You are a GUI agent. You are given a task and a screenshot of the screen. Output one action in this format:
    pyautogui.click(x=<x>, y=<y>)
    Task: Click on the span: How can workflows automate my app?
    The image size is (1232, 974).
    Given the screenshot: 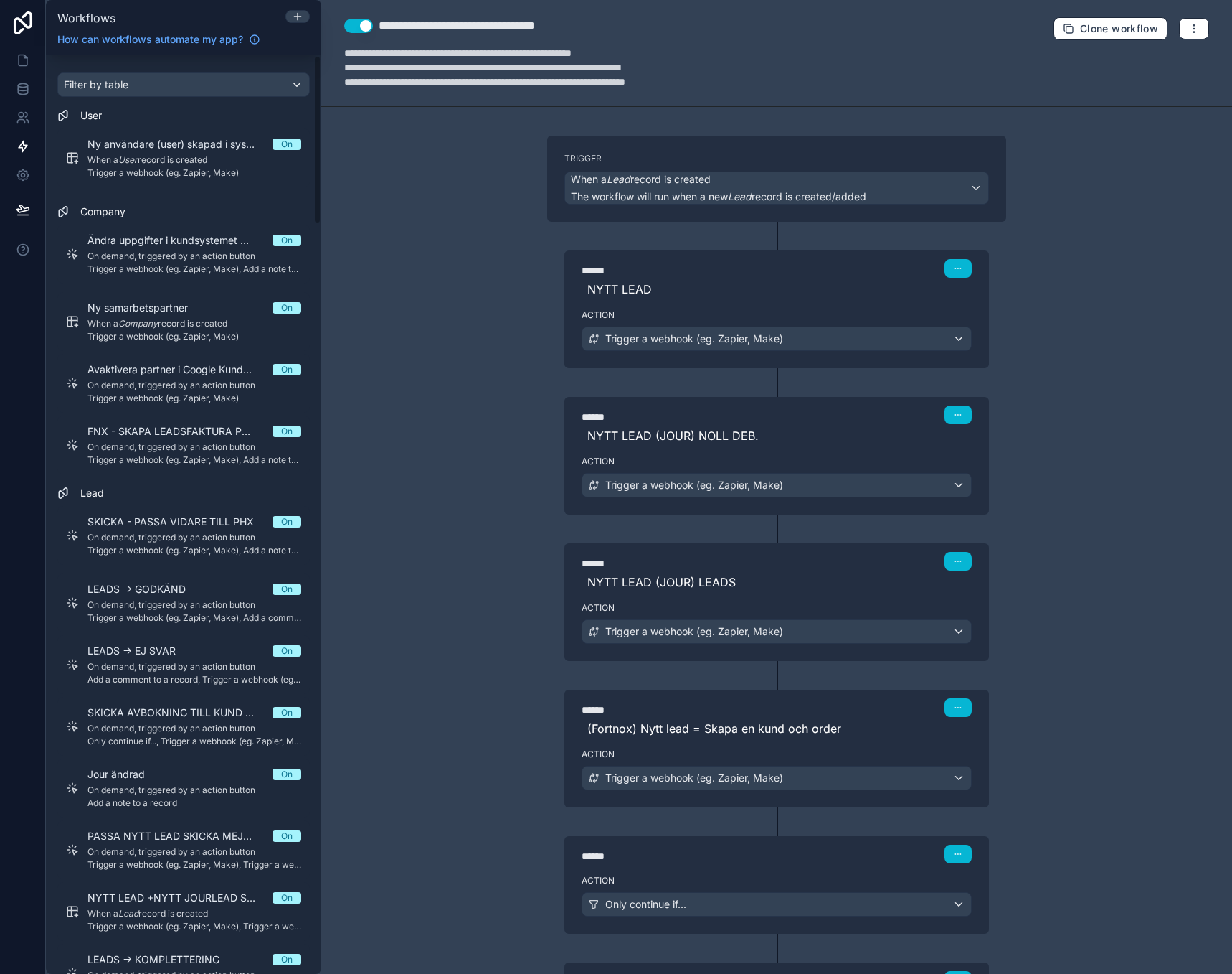 What is the action you would take?
    pyautogui.click(x=150, y=39)
    